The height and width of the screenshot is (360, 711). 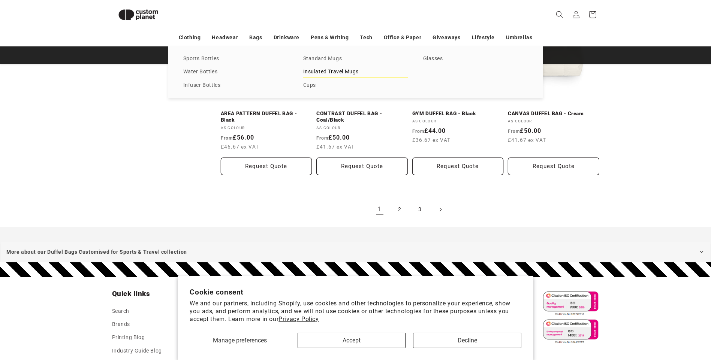 What do you see at coordinates (458, 114) in the screenshot?
I see `a: GYM DUFFEL BAG - Black` at bounding box center [458, 114].